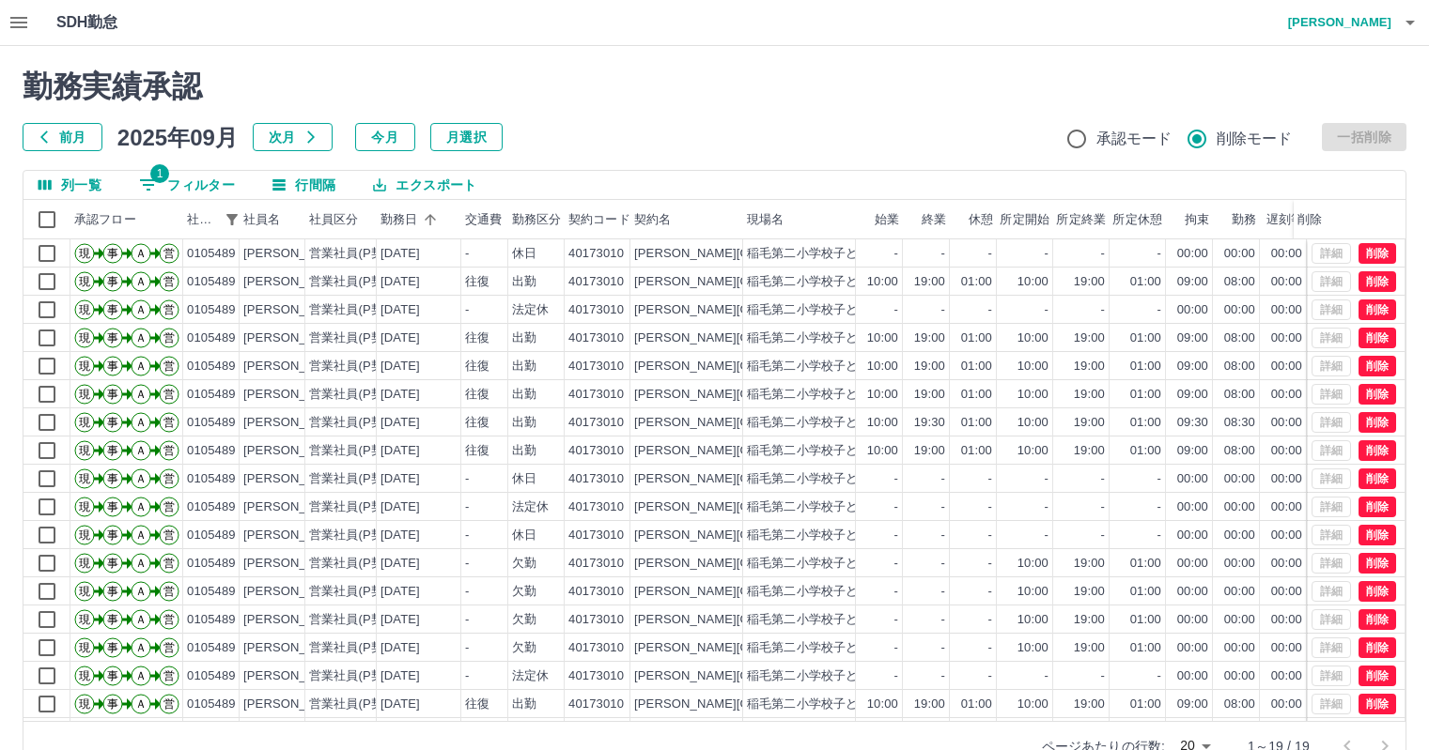 This screenshot has height=750, width=1429. I want to click on h2: 勤務実績承認, so click(714, 86).